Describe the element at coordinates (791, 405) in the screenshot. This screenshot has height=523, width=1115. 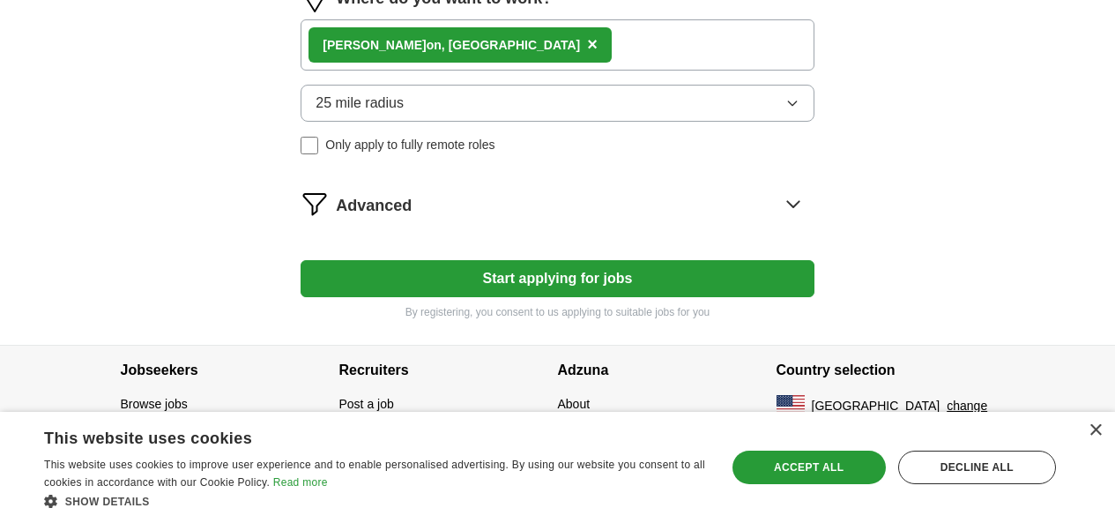
I see `img: US flag` at that location.